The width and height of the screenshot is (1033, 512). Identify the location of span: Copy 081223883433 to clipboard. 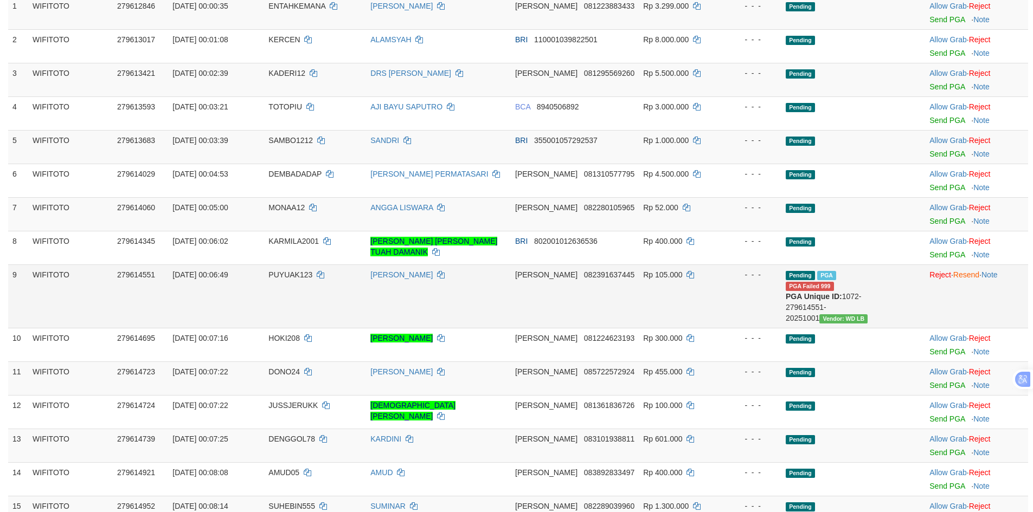
(609, 6).